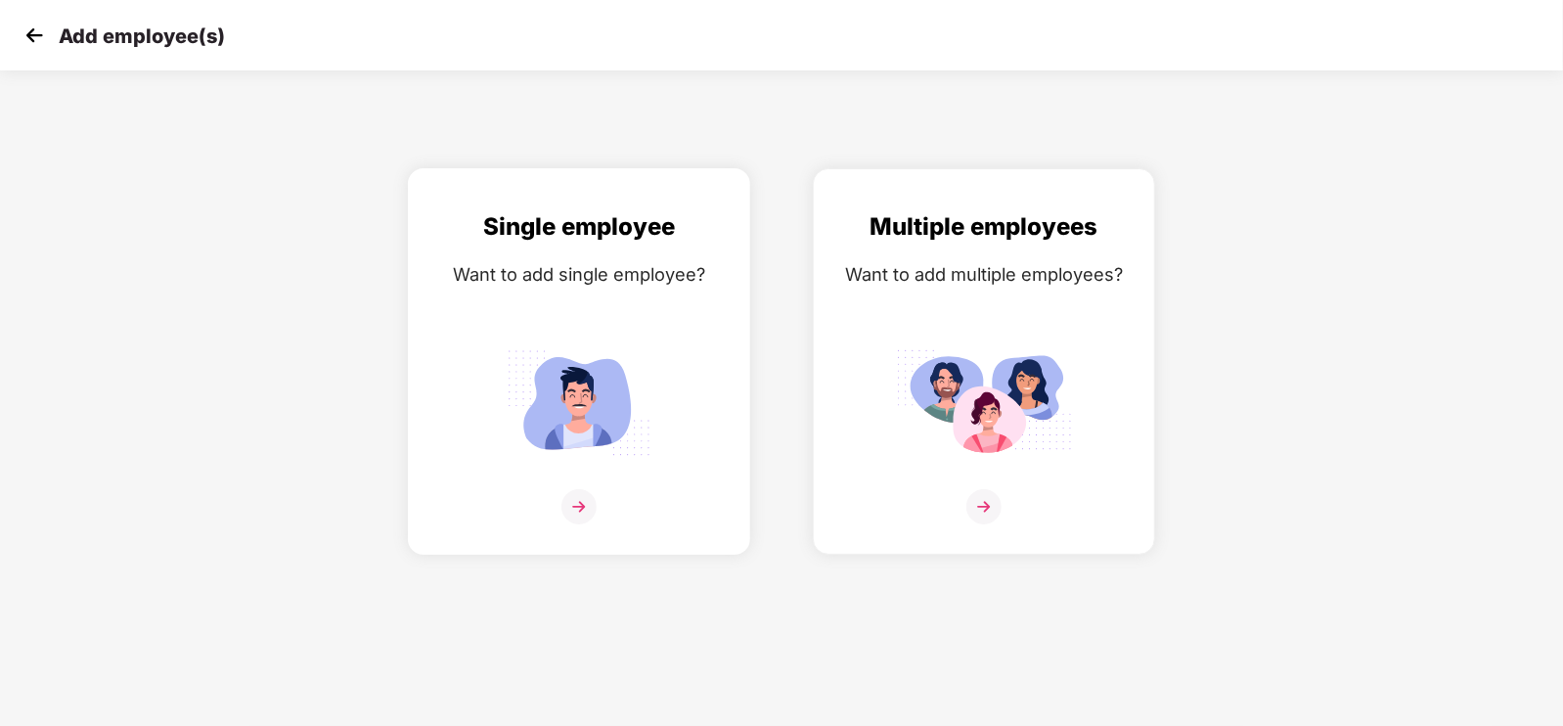 The image size is (1563, 726). I want to click on div: Want to add multiple employees?, so click(984, 274).